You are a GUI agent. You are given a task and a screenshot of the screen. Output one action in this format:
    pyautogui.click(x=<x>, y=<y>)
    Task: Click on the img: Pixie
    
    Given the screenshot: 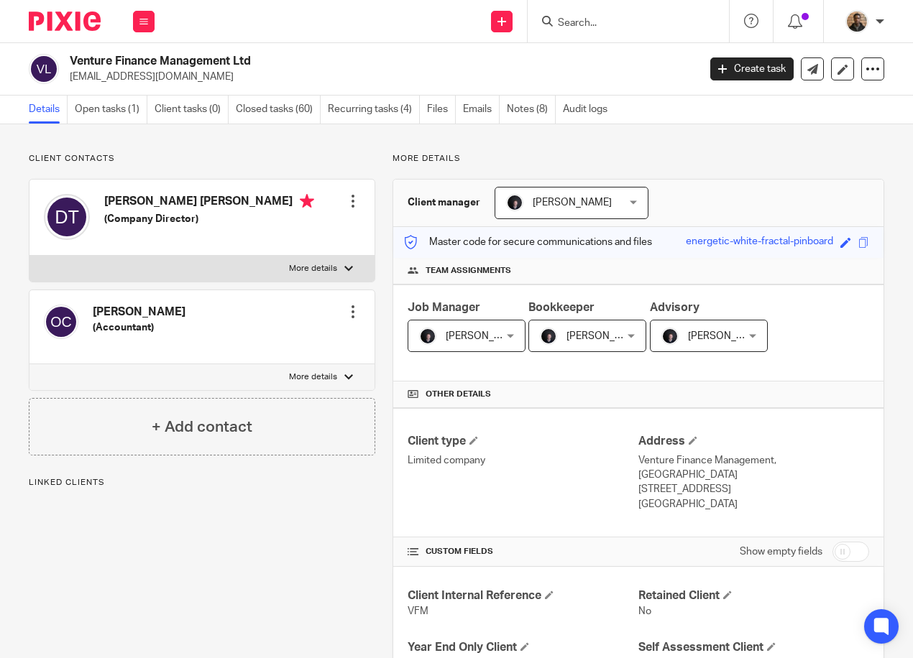 What is the action you would take?
    pyautogui.click(x=65, y=21)
    